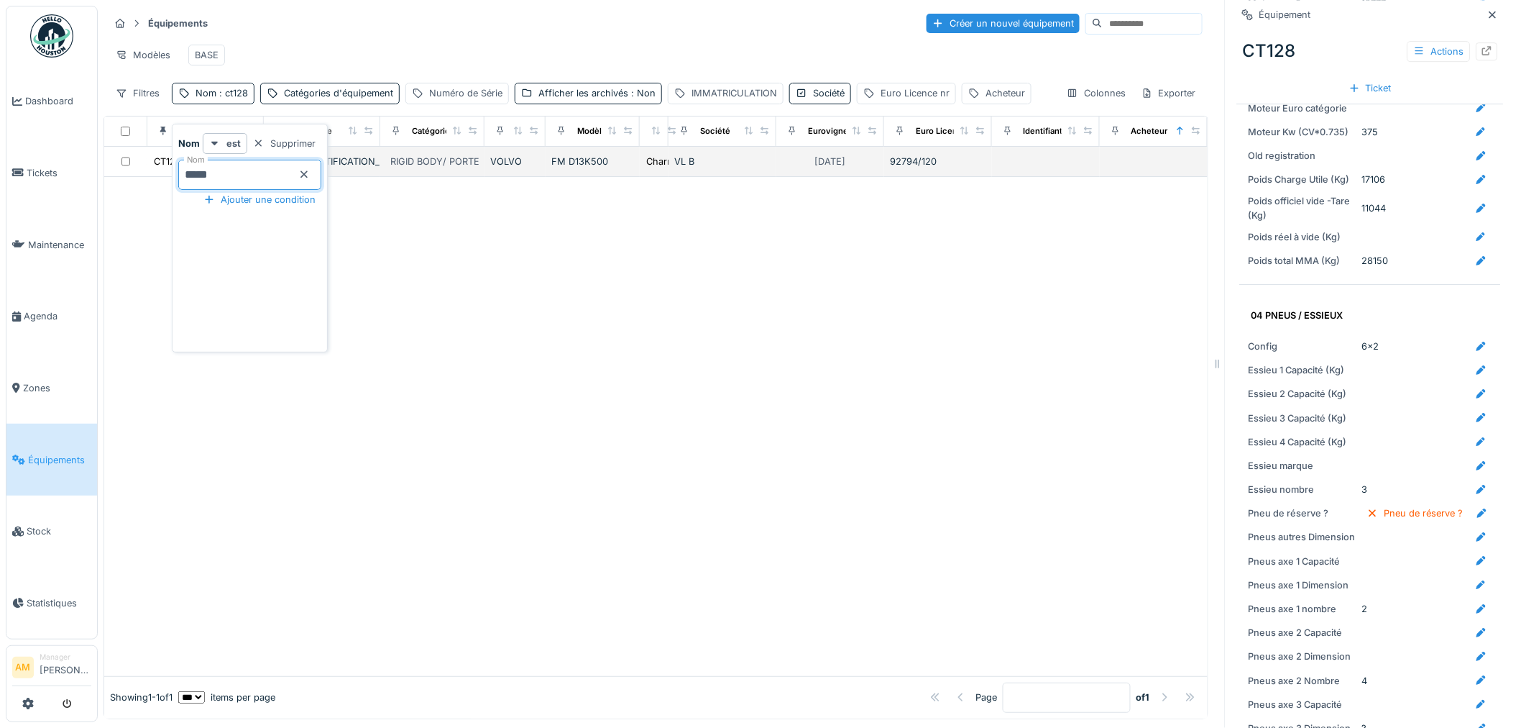 The width and height of the screenshot is (1521, 728). I want to click on div: Showing 1 - 1 of 1, so click(141, 697).